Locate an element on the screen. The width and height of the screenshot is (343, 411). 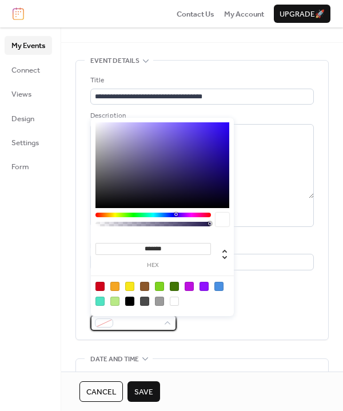
button: Cancel is located at coordinates (101, 391).